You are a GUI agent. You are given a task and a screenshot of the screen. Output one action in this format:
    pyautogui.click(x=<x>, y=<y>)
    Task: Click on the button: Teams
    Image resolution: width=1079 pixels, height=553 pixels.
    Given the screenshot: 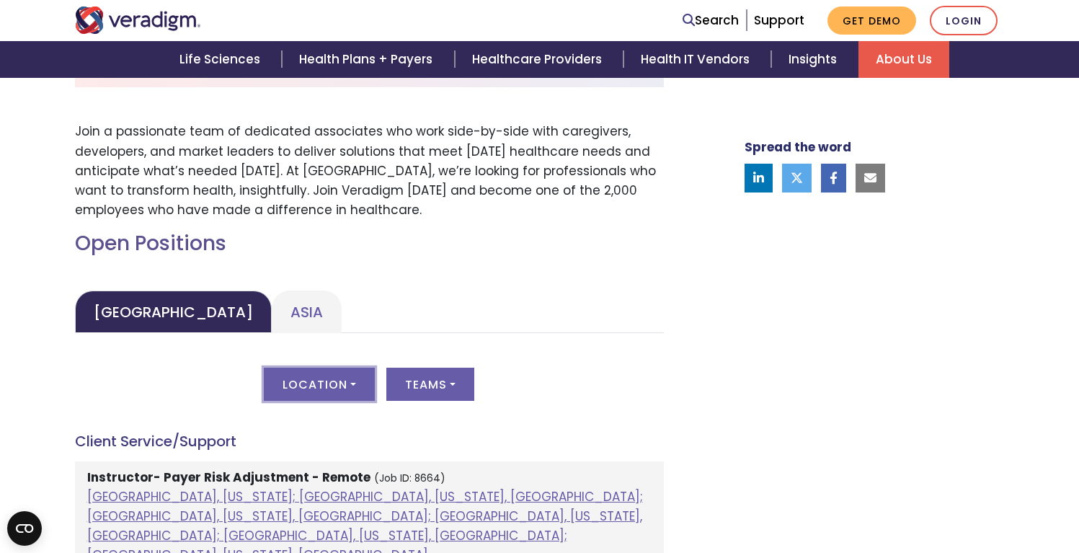 What is the action you would take?
    pyautogui.click(x=430, y=384)
    